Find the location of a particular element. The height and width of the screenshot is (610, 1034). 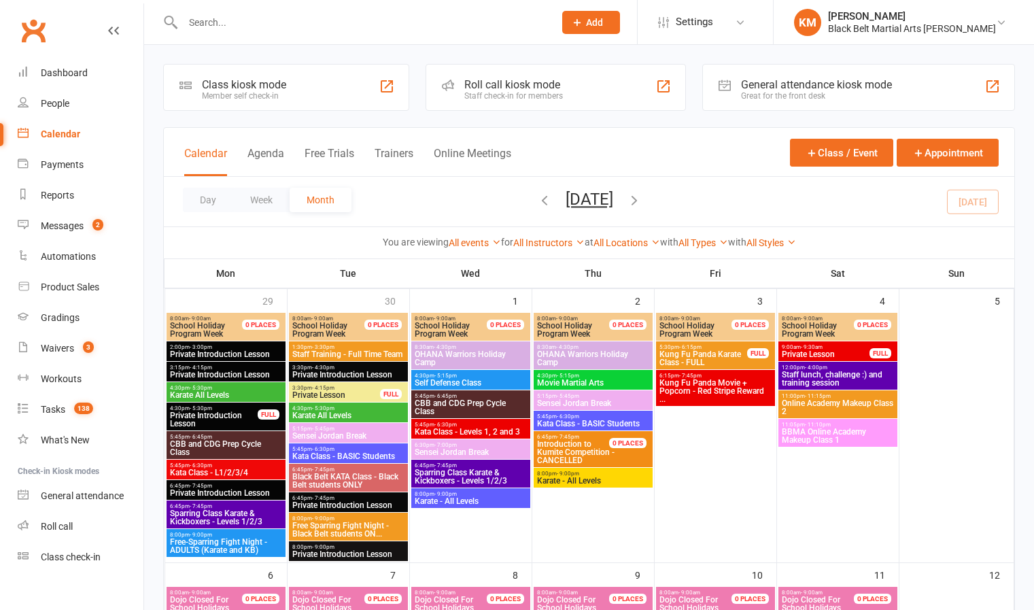

th: Fri is located at coordinates (715, 273).